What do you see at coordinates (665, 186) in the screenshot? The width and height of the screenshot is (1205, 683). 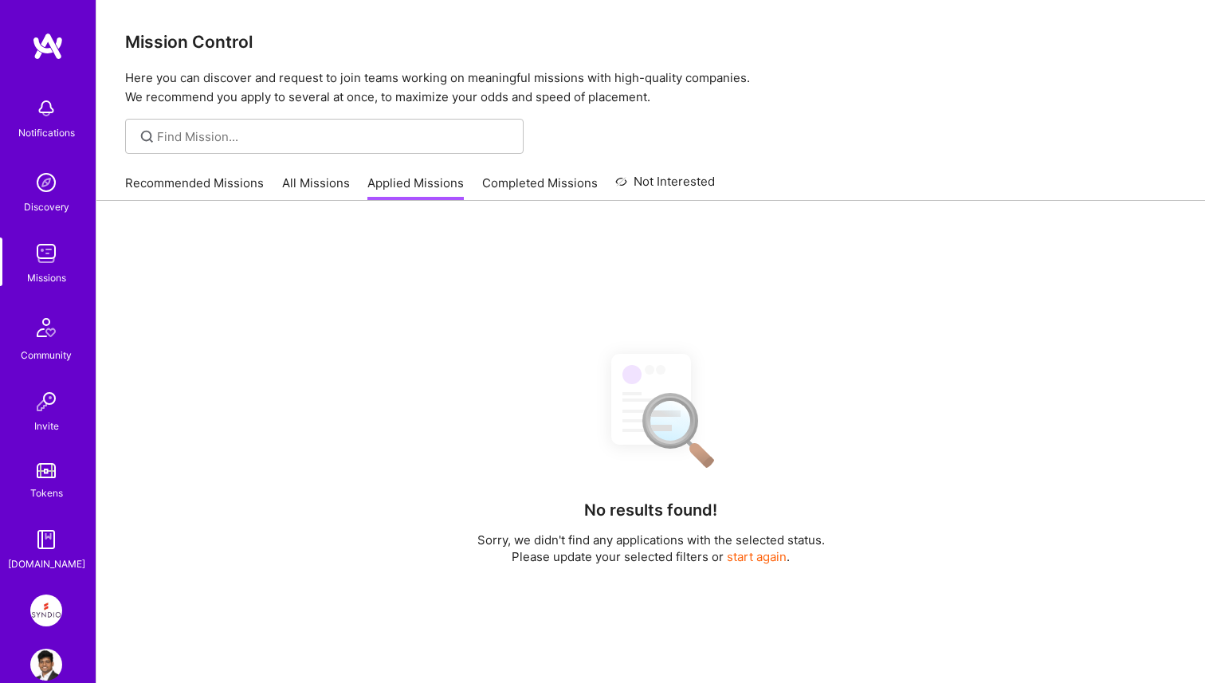 I see `a: Not Interested` at bounding box center [665, 186].